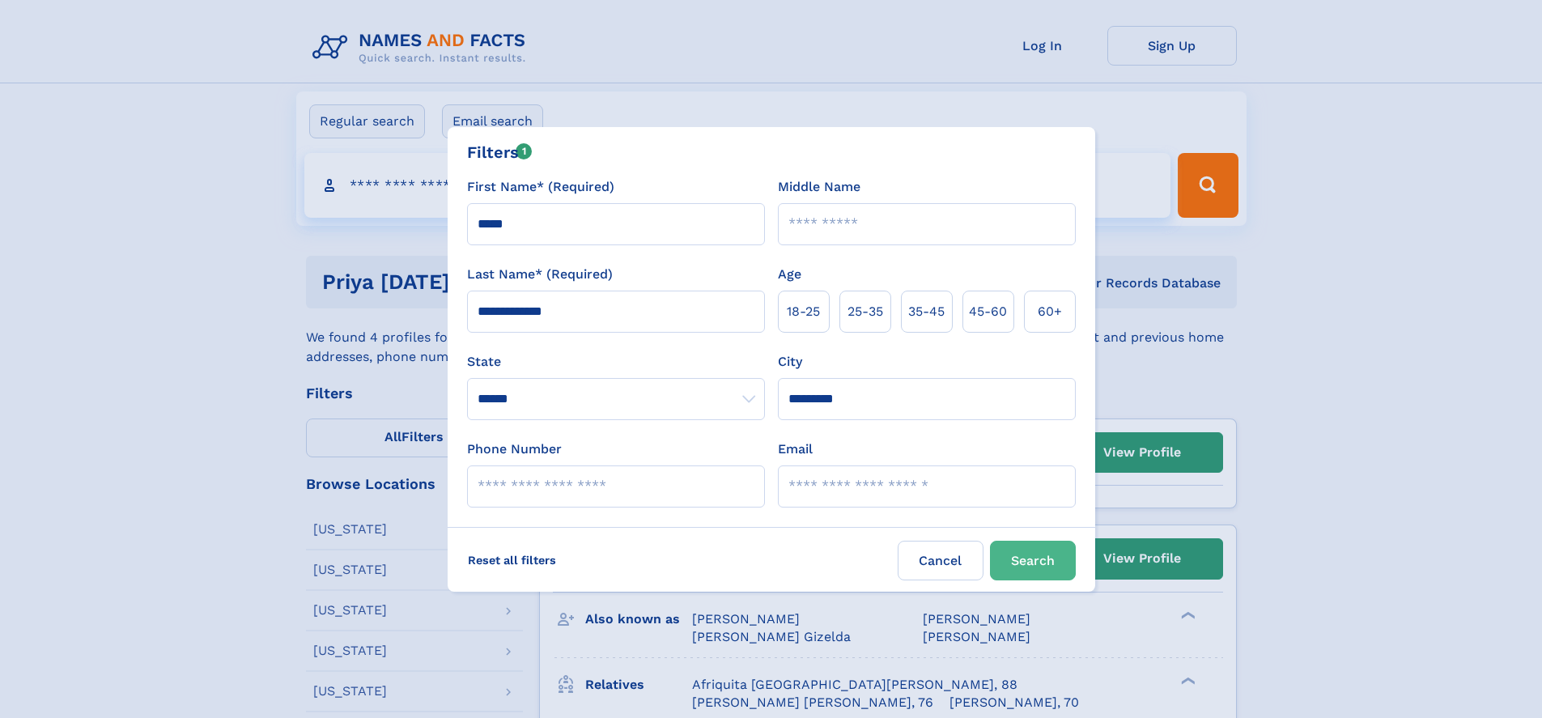  I want to click on label: Middle Name, so click(819, 187).